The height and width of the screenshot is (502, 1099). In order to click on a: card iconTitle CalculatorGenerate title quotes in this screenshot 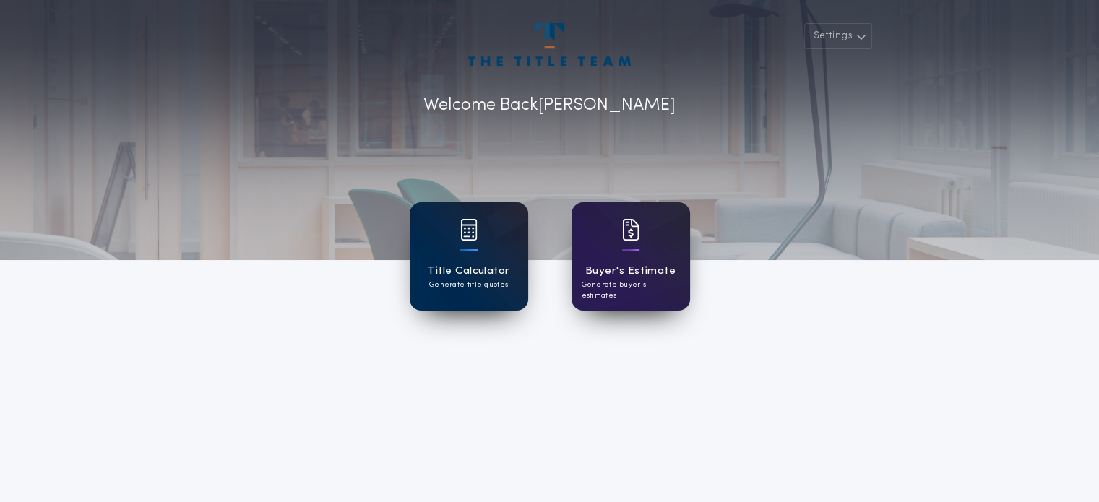, I will do `click(469, 257)`.